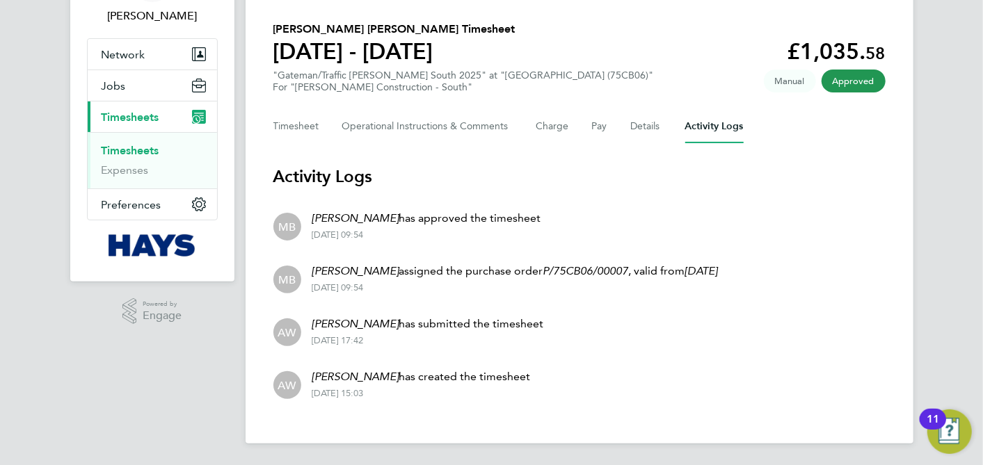 This screenshot has height=465, width=983. I want to click on div: 11, so click(933, 429).